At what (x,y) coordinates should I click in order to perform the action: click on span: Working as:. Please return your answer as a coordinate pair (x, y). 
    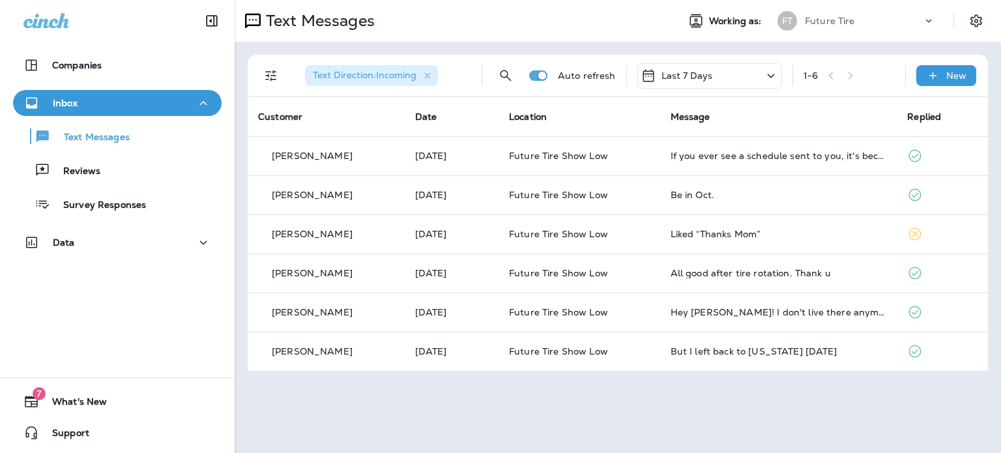
    Looking at the image, I should click on (736, 21).